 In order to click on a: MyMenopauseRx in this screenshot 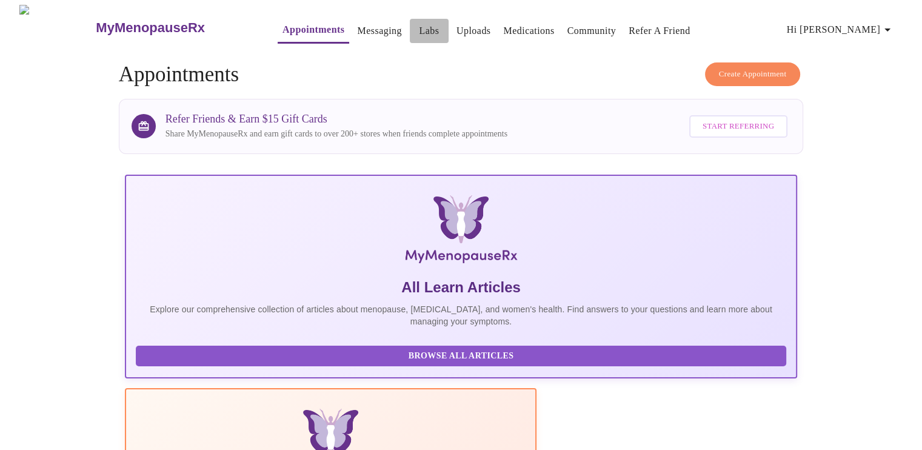, I will do `click(174, 28)`.